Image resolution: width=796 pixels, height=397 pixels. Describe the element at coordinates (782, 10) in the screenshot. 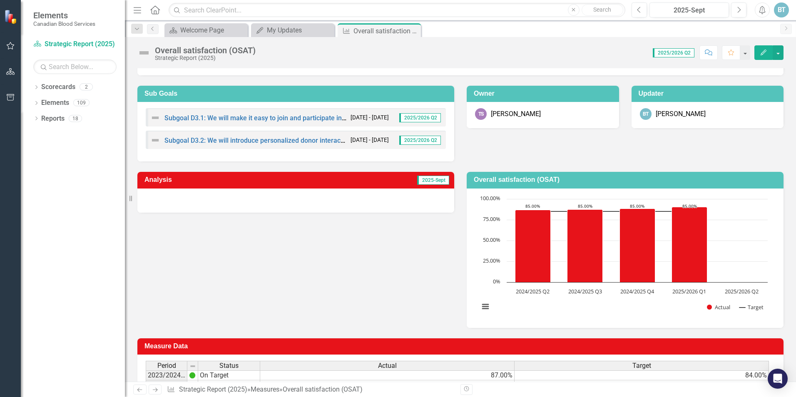

I see `button: BT` at that location.